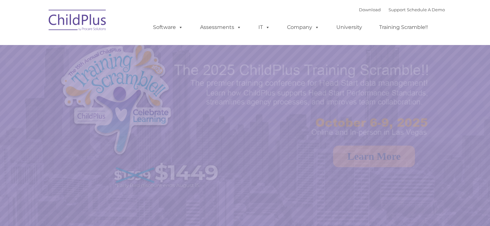 This screenshot has width=490, height=226. Describe the element at coordinates (264, 27) in the screenshot. I see `a: IT` at that location.